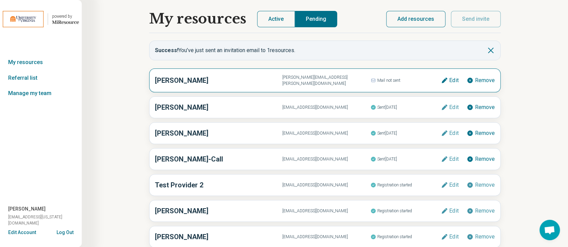  I want to click on button: Add resources, so click(416, 19).